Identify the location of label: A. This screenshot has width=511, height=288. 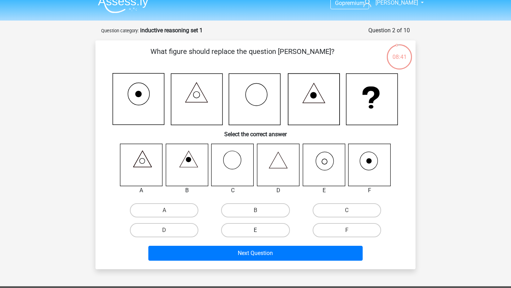
(164, 210).